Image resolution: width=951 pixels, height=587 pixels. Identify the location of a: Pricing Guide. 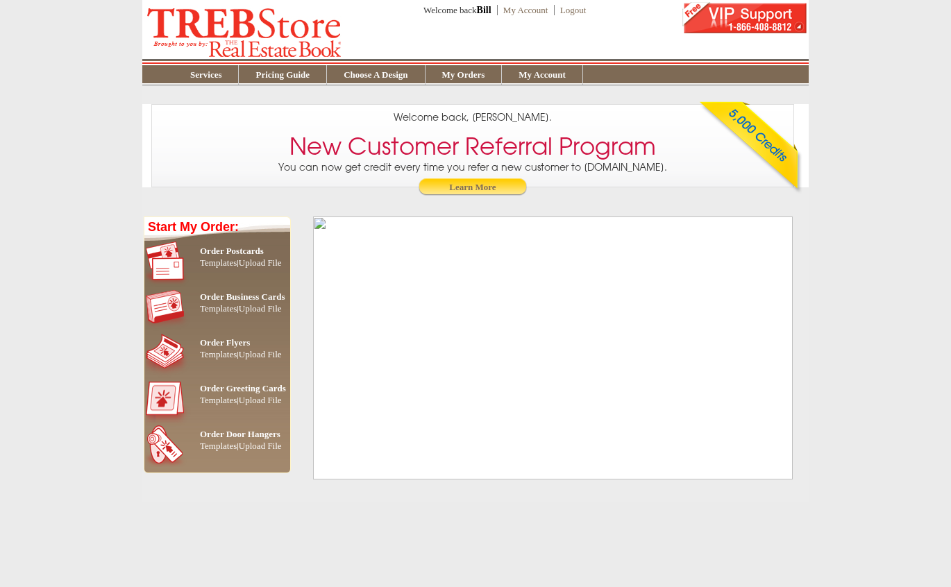
(283, 74).